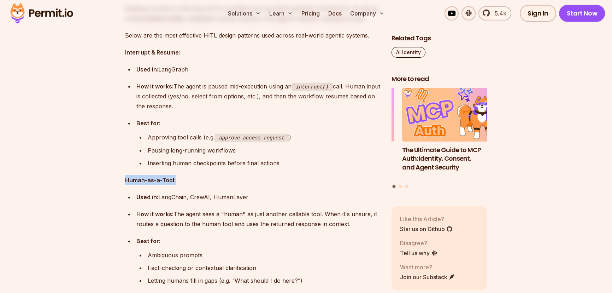 The image size is (612, 293). Describe the element at coordinates (439, 138) in the screenshot. I see `div: Posts` at that location.